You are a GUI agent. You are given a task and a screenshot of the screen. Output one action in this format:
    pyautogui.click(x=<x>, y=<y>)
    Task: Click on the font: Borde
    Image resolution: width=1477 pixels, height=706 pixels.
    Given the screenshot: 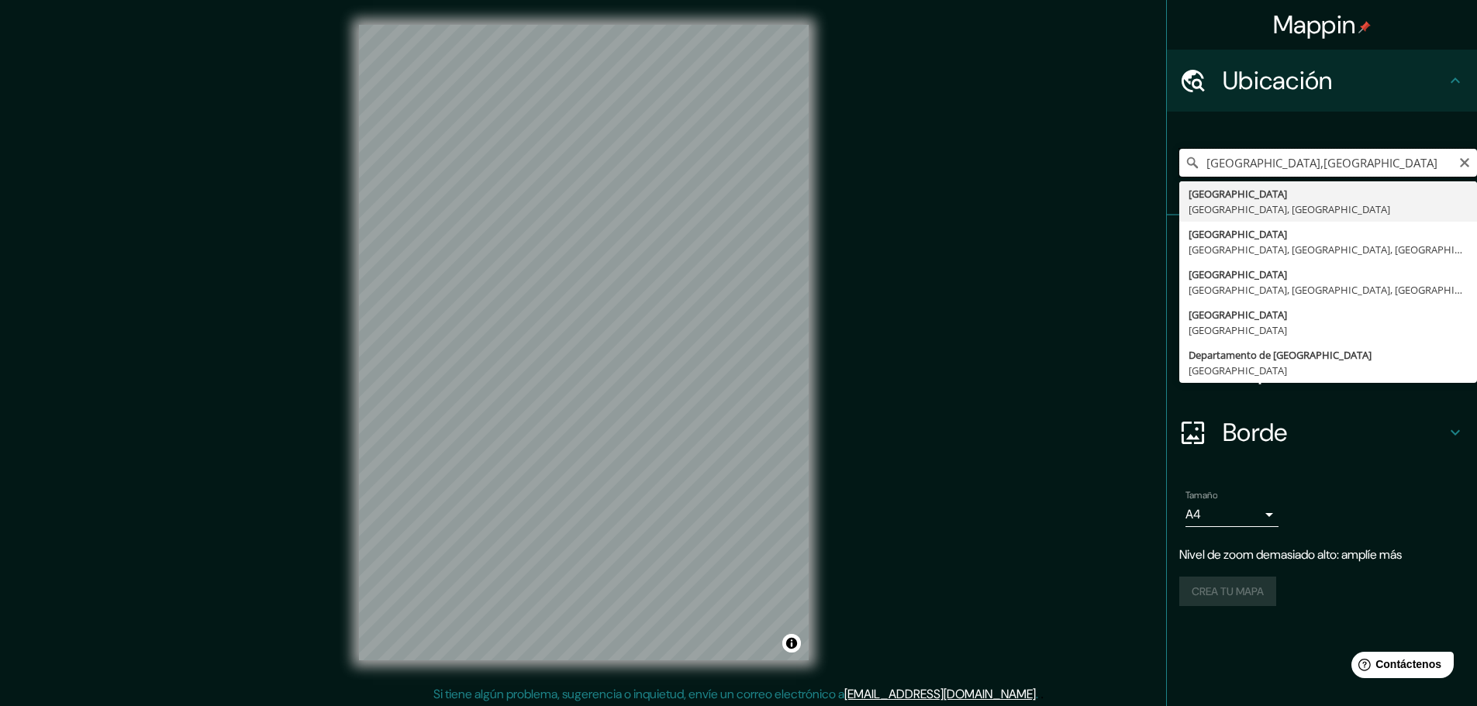 What is the action you would take?
    pyautogui.click(x=1255, y=433)
    